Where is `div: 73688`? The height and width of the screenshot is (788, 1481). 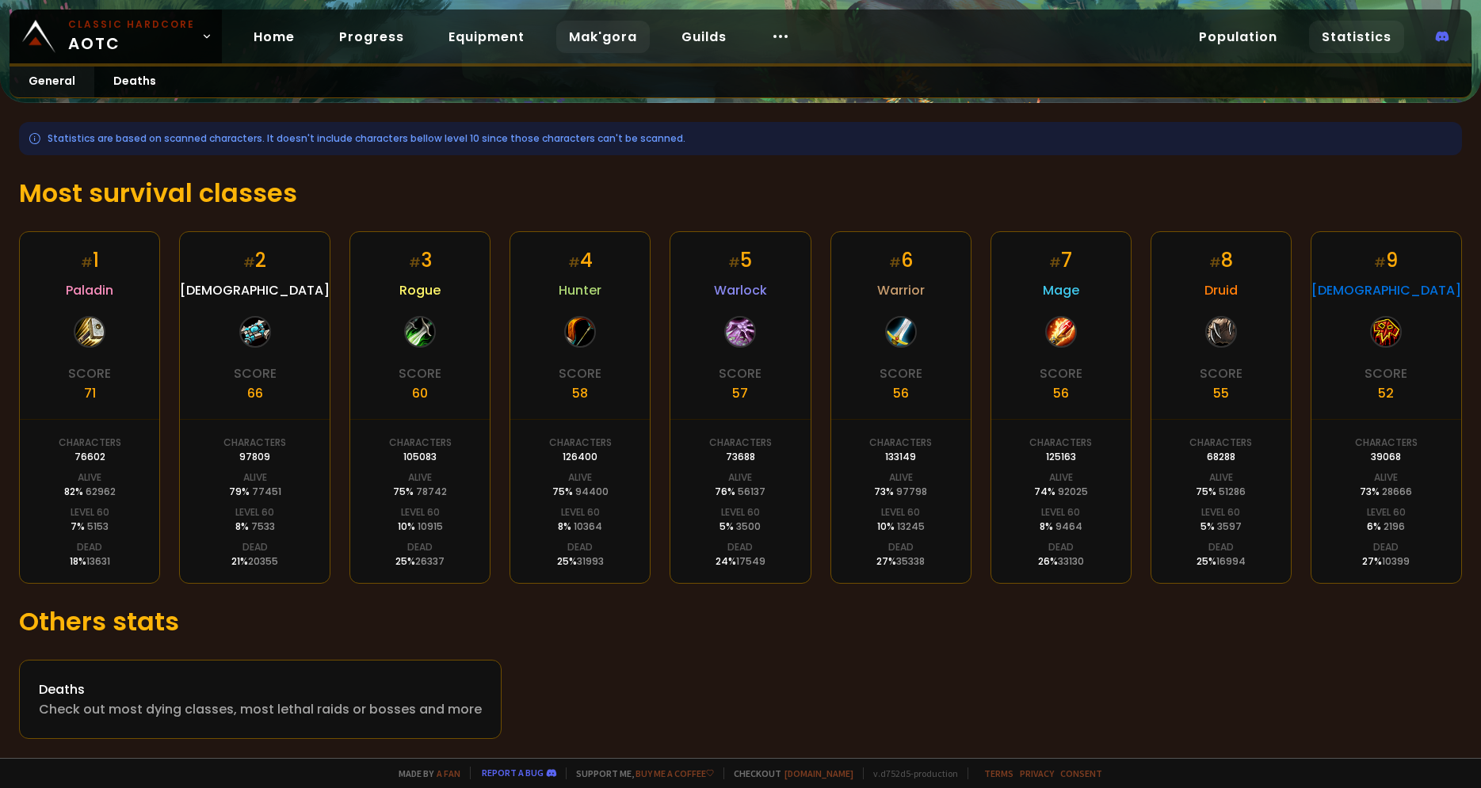
div: 73688 is located at coordinates (740, 457).